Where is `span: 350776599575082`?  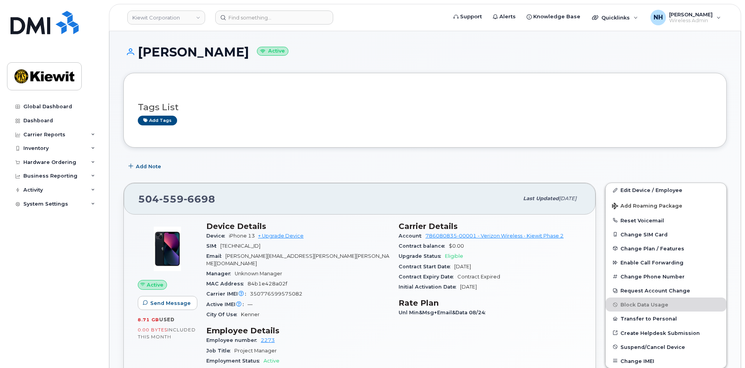 span: 350776599575082 is located at coordinates (276, 293).